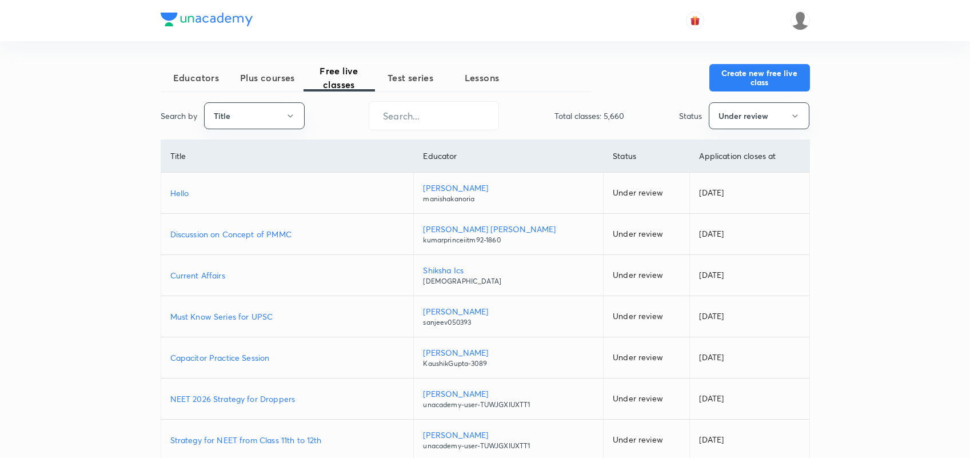 Image resolution: width=970 pixels, height=458 pixels. Describe the element at coordinates (647, 156) in the screenshot. I see `th: Status` at that location.